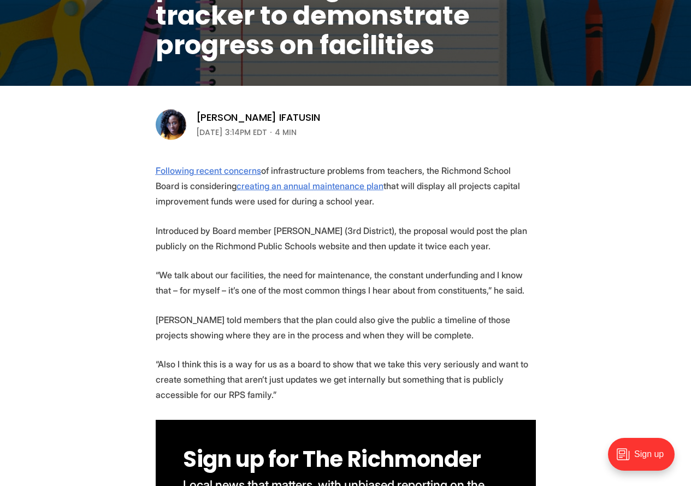 The width and height of the screenshot is (691, 486). What do you see at coordinates (346, 379) in the screenshot?
I see `p: “Also I think this is a way for us as a board to show that we take this very seriously and want t...` at bounding box center [346, 379].